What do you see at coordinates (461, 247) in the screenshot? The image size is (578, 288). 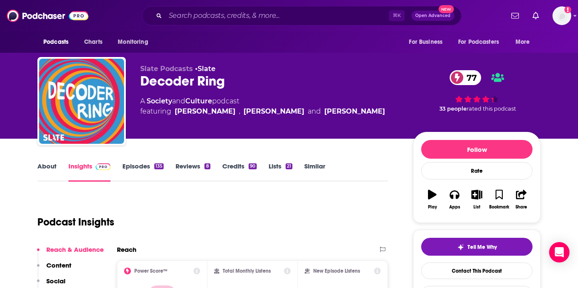 I see `img: tell me why sparkle` at bounding box center [461, 247].